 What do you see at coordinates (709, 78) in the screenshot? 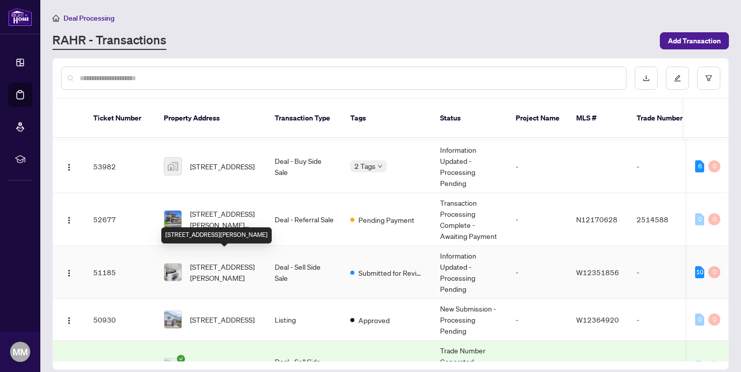
I see `span: filter` at bounding box center [709, 78].